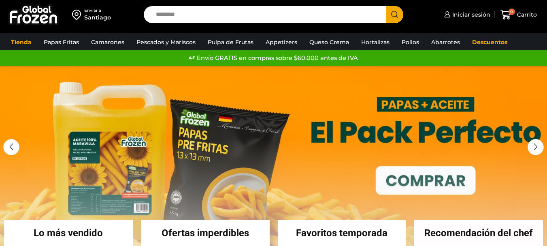 The height and width of the screenshot is (246, 547). What do you see at coordinates (205, 233) in the screenshot?
I see `h2: Ofertas imperdibles` at bounding box center [205, 233].